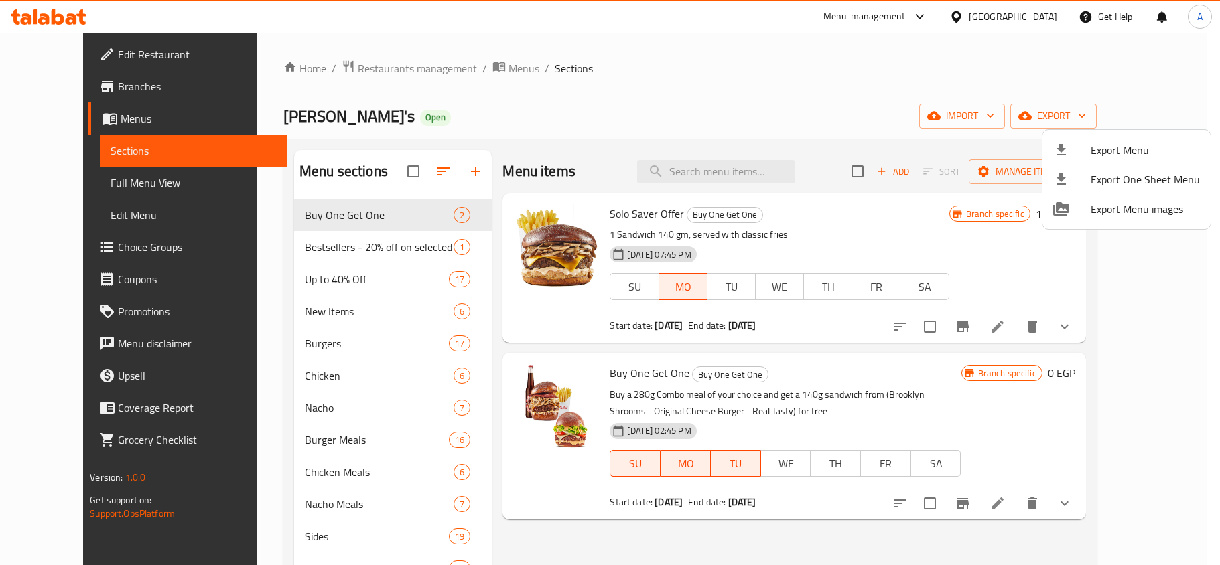 The image size is (1220, 565). What do you see at coordinates (1126, 150) in the screenshot?
I see `li: Export menu items` at bounding box center [1126, 150].